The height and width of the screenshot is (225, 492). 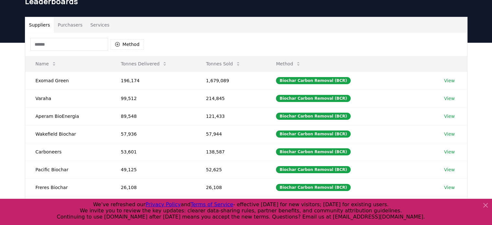 I want to click on button: Name, so click(x=46, y=64).